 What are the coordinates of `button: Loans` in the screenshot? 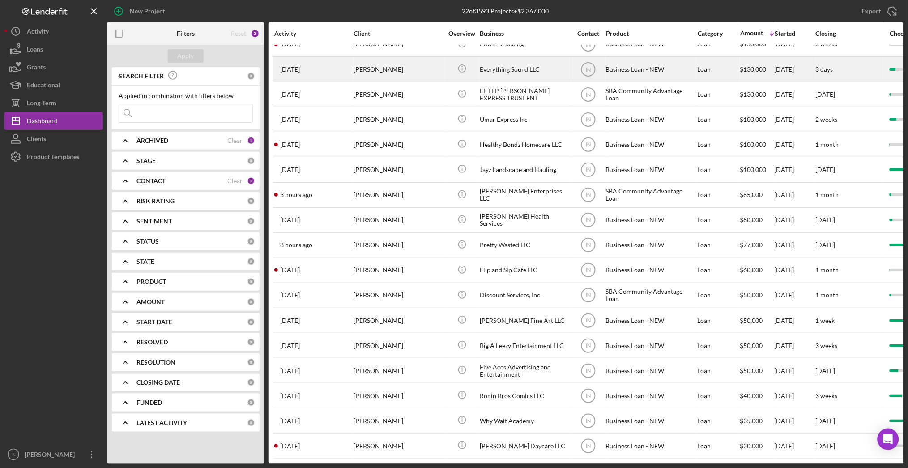 It's located at (54, 49).